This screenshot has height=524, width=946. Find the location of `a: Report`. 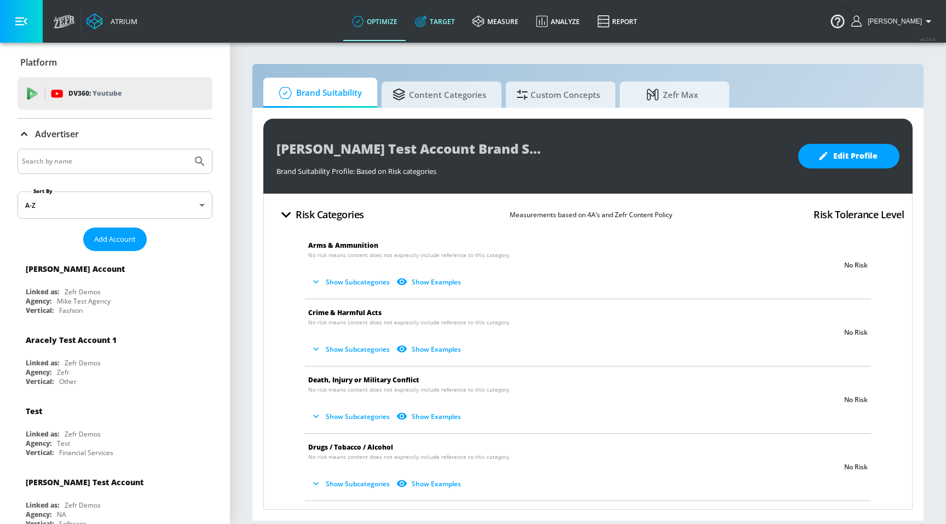

a: Report is located at coordinates (617, 21).